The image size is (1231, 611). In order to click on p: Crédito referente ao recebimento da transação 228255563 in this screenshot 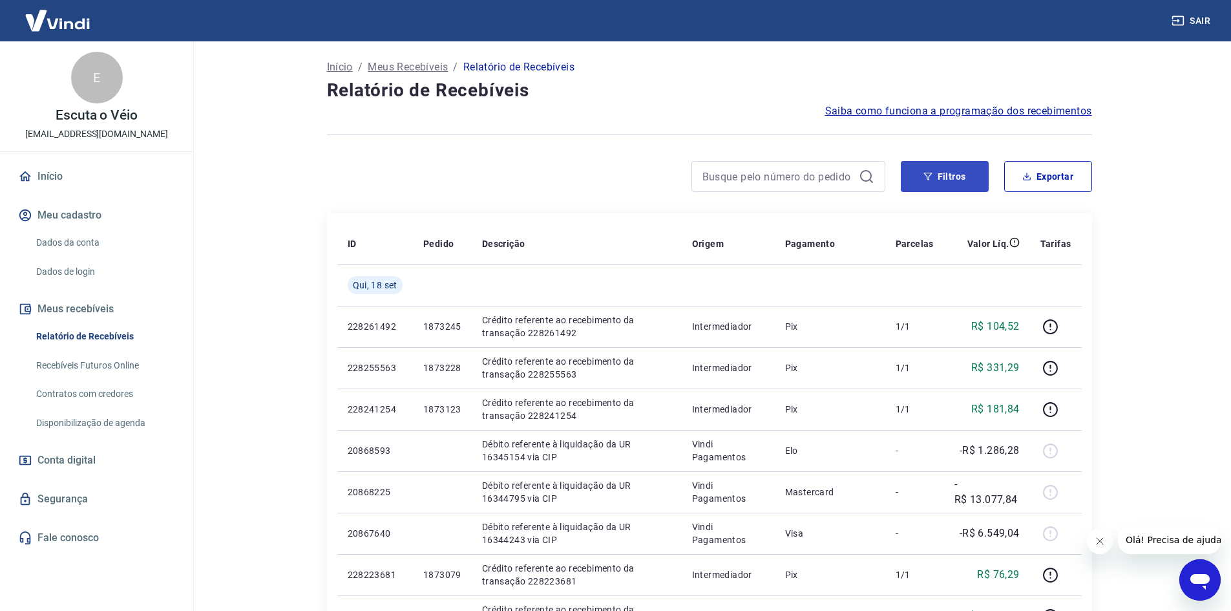, I will do `click(576, 368)`.